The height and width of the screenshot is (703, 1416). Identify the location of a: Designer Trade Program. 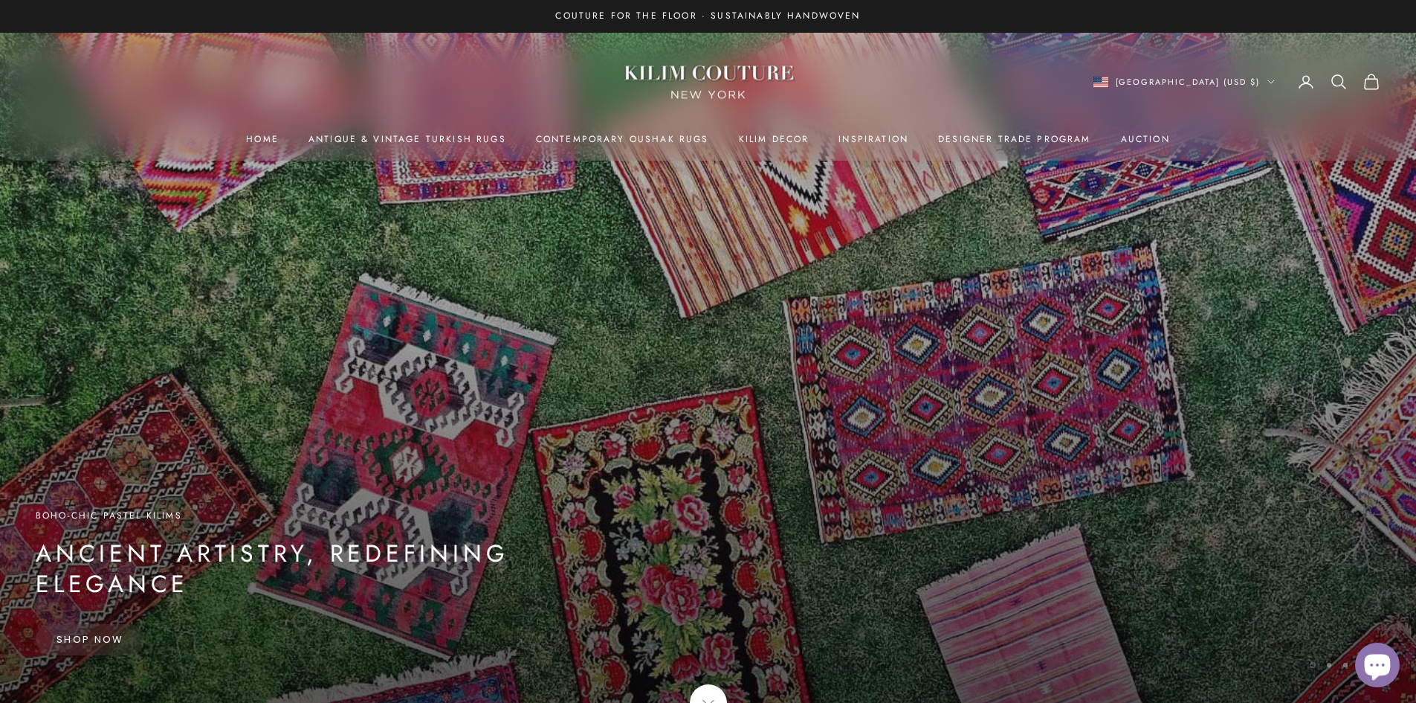
(1015, 139).